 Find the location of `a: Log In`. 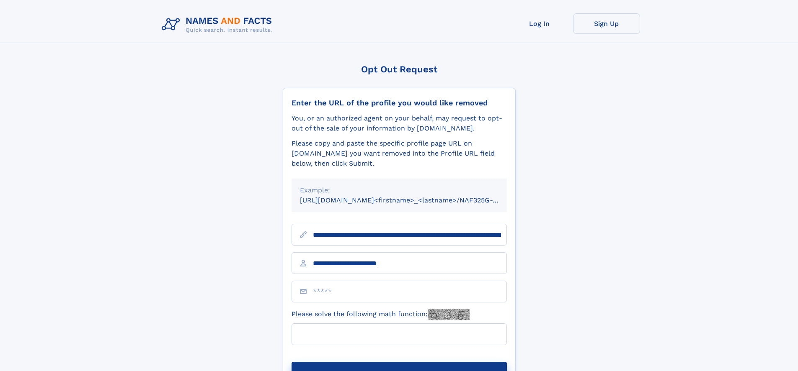

a: Log In is located at coordinates (539, 23).